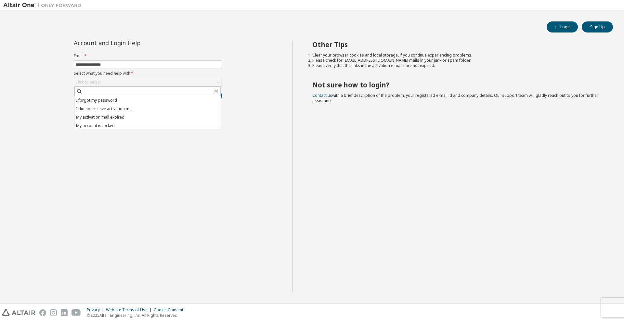 The image size is (624, 322). I want to click on label: Email, so click(148, 56).